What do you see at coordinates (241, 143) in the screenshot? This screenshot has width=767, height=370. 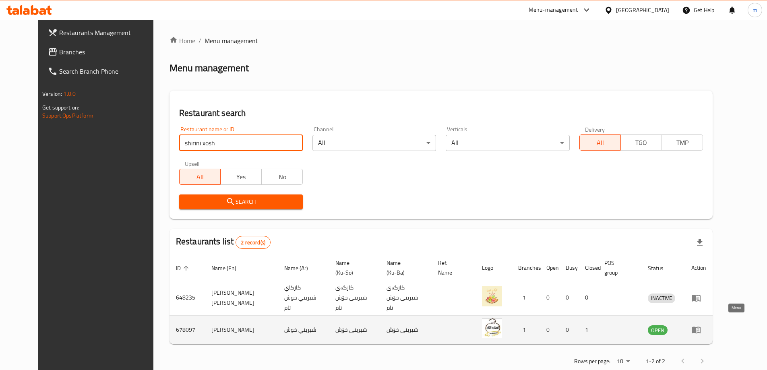 I see `input: Search for restaurant name or ID..` at bounding box center [241, 143].